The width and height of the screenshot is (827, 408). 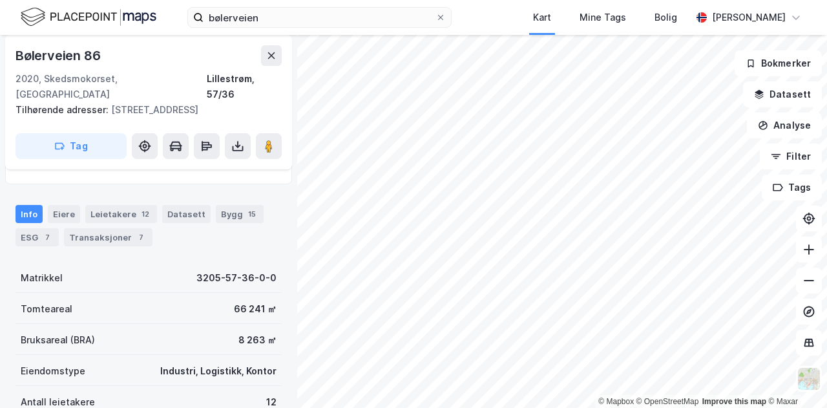 What do you see at coordinates (29, 214) in the screenshot?
I see `div: Info` at bounding box center [29, 214].